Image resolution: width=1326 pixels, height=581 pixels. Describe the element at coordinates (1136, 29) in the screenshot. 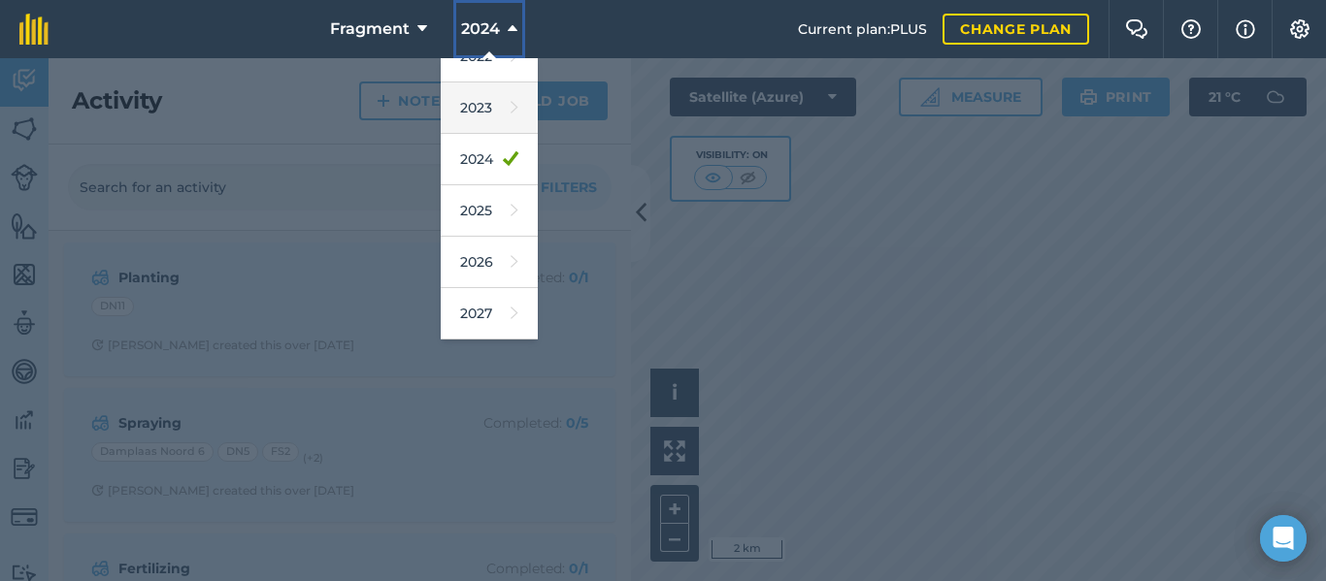

I see `img: Two speech bubbles overlapping with the left bubble in the forefront` at that location.